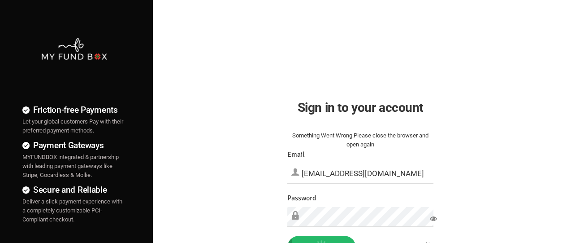  What do you see at coordinates (74, 189) in the screenshot?
I see `h4: Secure and Reliable` at bounding box center [74, 189].